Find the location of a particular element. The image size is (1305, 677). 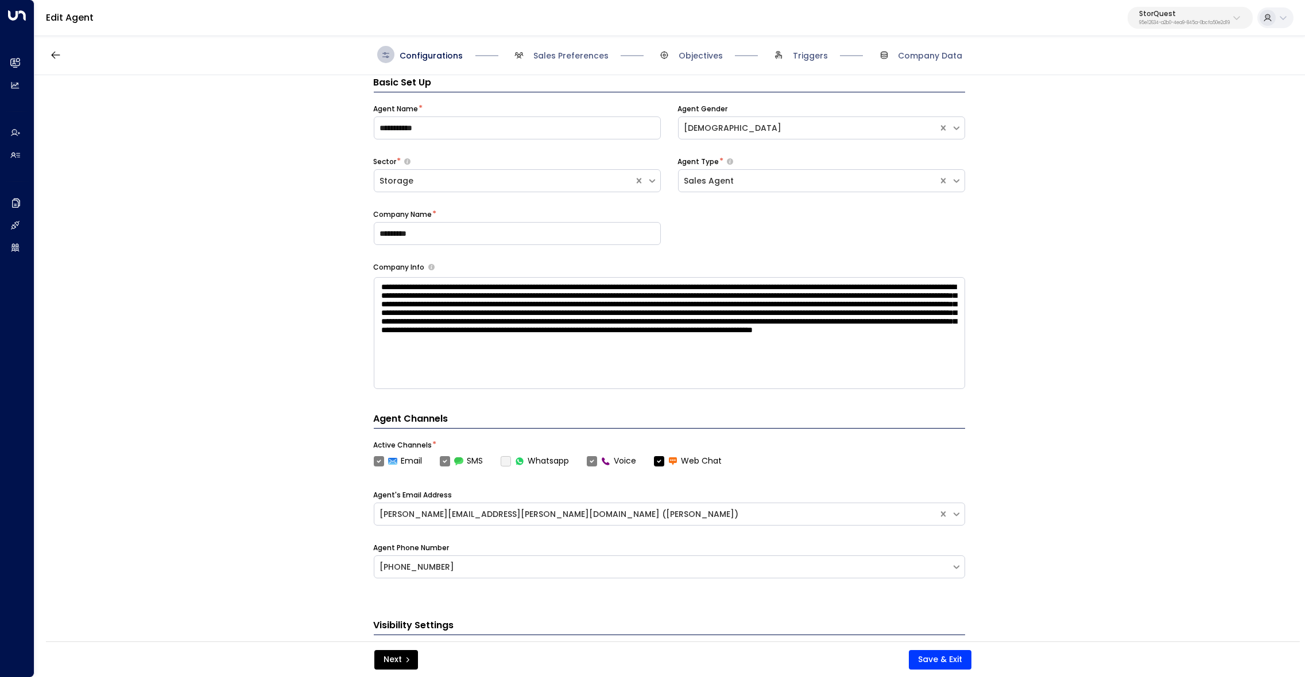

label: Web Chat is located at coordinates (688, 461).